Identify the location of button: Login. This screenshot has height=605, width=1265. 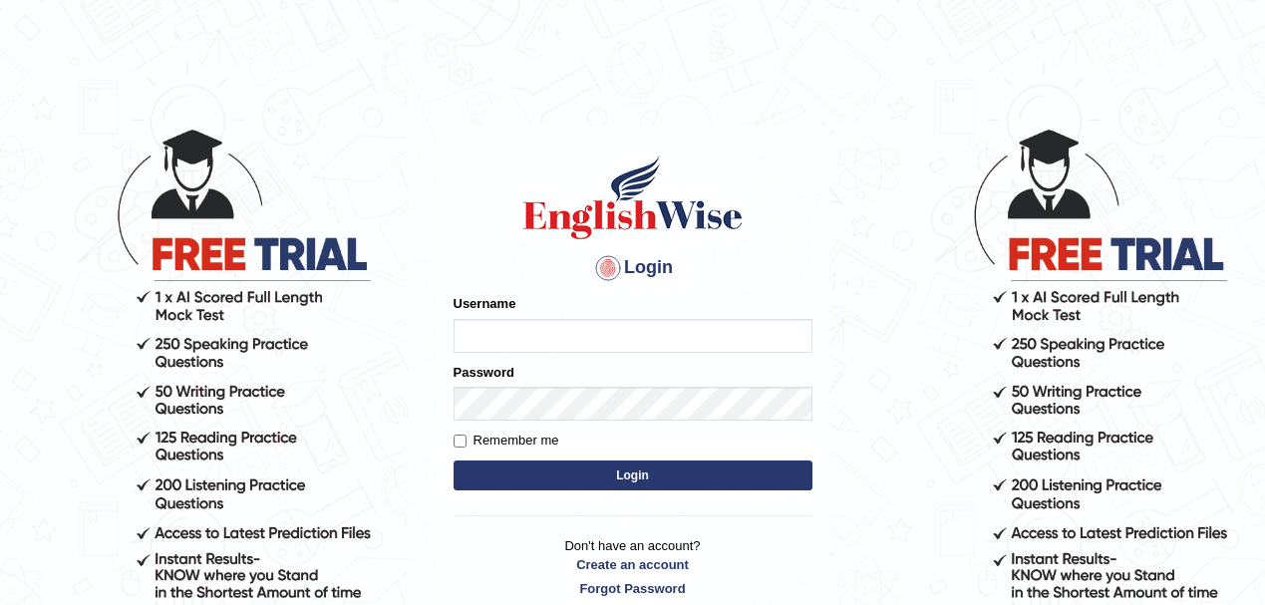
(633, 476).